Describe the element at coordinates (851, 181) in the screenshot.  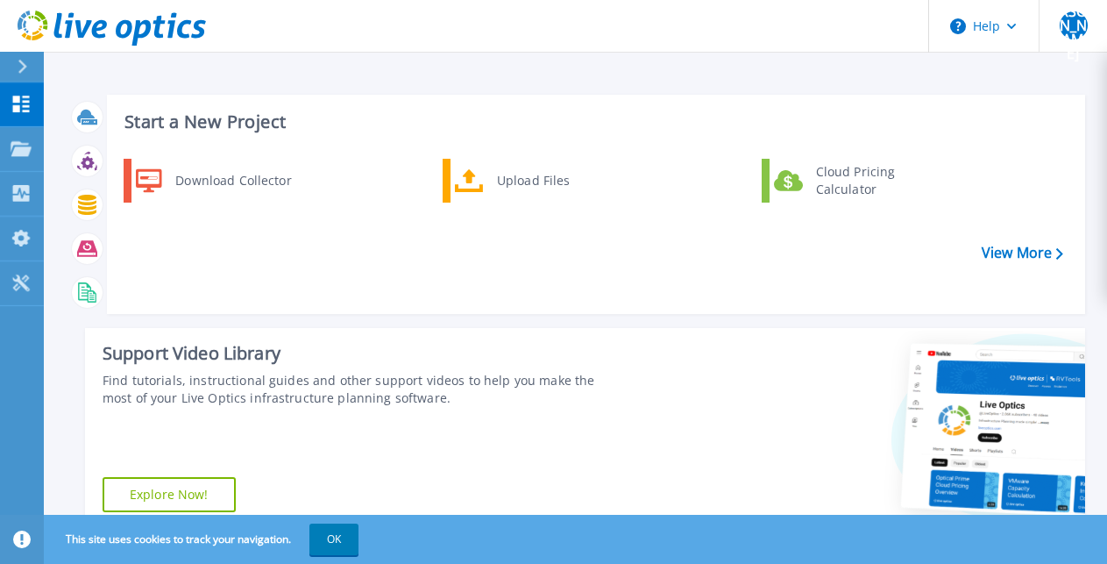
I see `a: Cloud Pricing Calculator` at that location.